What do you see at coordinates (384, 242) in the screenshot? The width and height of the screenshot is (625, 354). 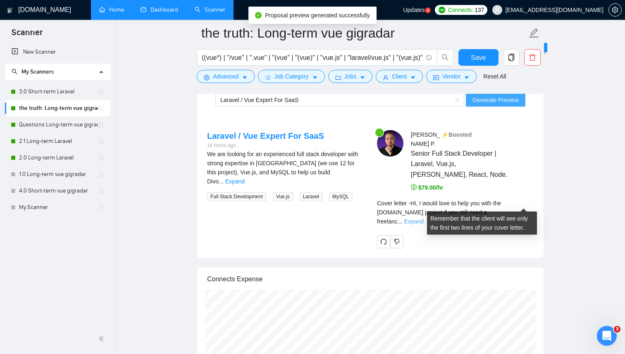 I see `button: redo` at bounding box center [384, 242].